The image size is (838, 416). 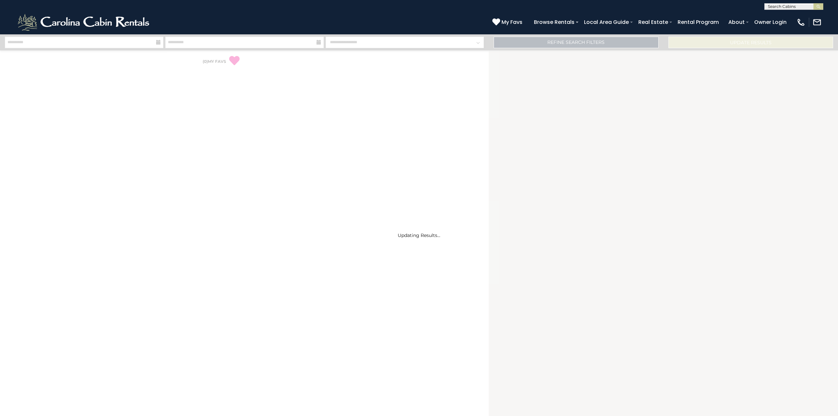 What do you see at coordinates (817, 22) in the screenshot?
I see `img: mail-regular-white.png` at bounding box center [817, 22].